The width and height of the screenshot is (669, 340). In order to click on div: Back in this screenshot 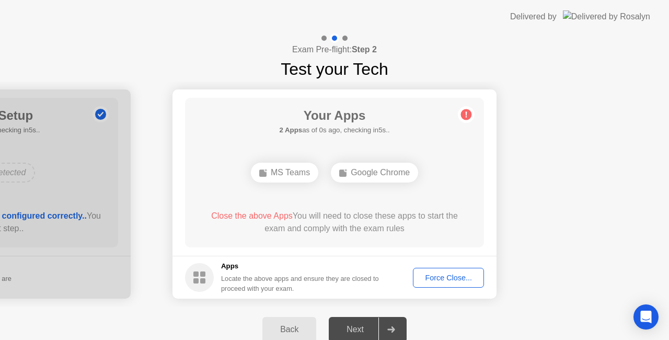, I will do `click(289, 329)`.